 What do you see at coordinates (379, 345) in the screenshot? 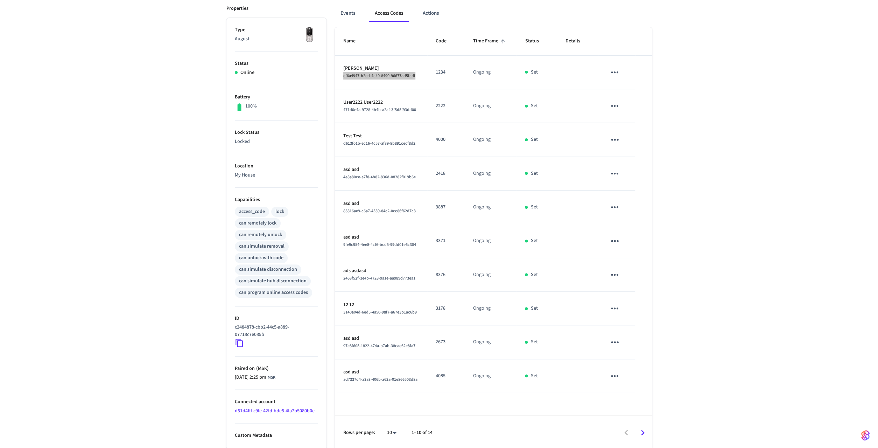
I see `span: 97e8f605-1822-474a-b7ab-38cae62e8fa7` at bounding box center [379, 345].